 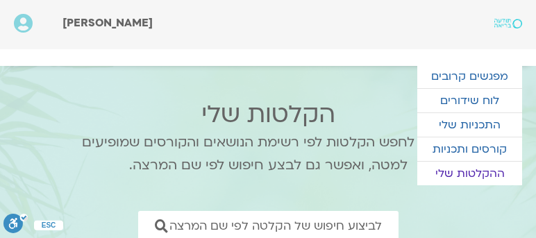 I want to click on a: לוח שידורים, so click(x=469, y=101).